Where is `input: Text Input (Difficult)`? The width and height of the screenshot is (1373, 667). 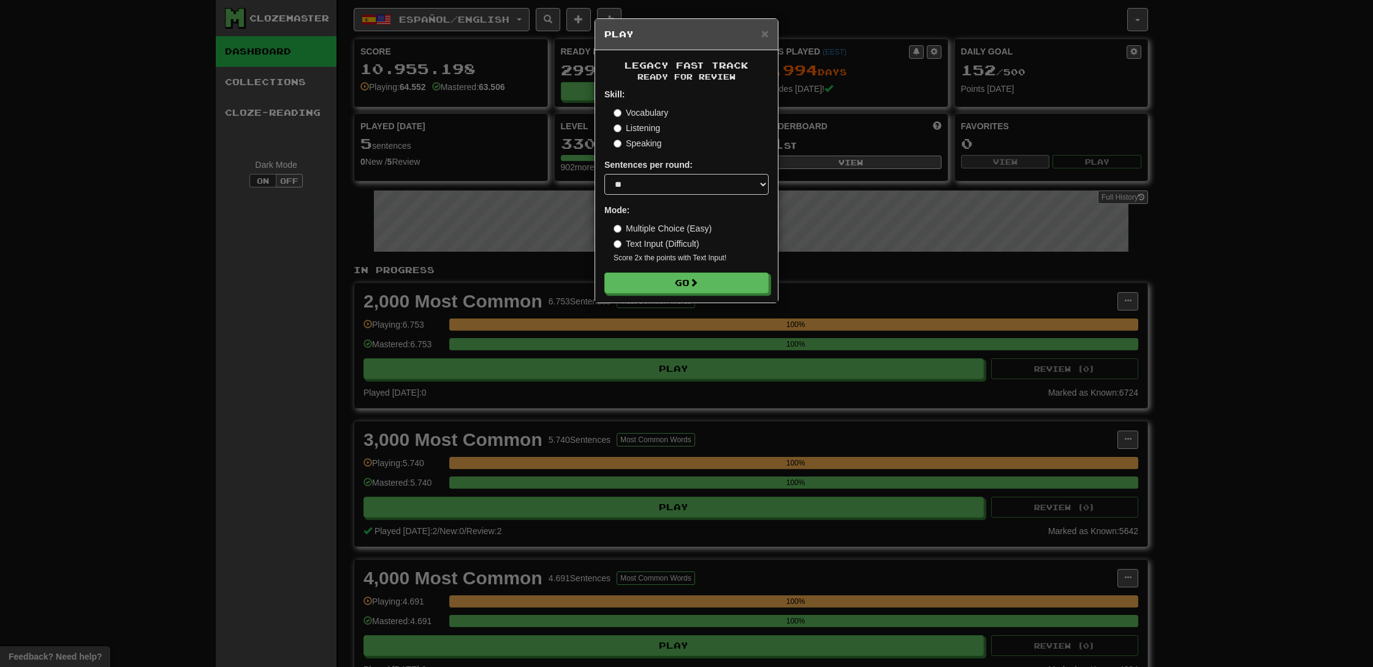 input: Text Input (Difficult) is located at coordinates (617, 244).